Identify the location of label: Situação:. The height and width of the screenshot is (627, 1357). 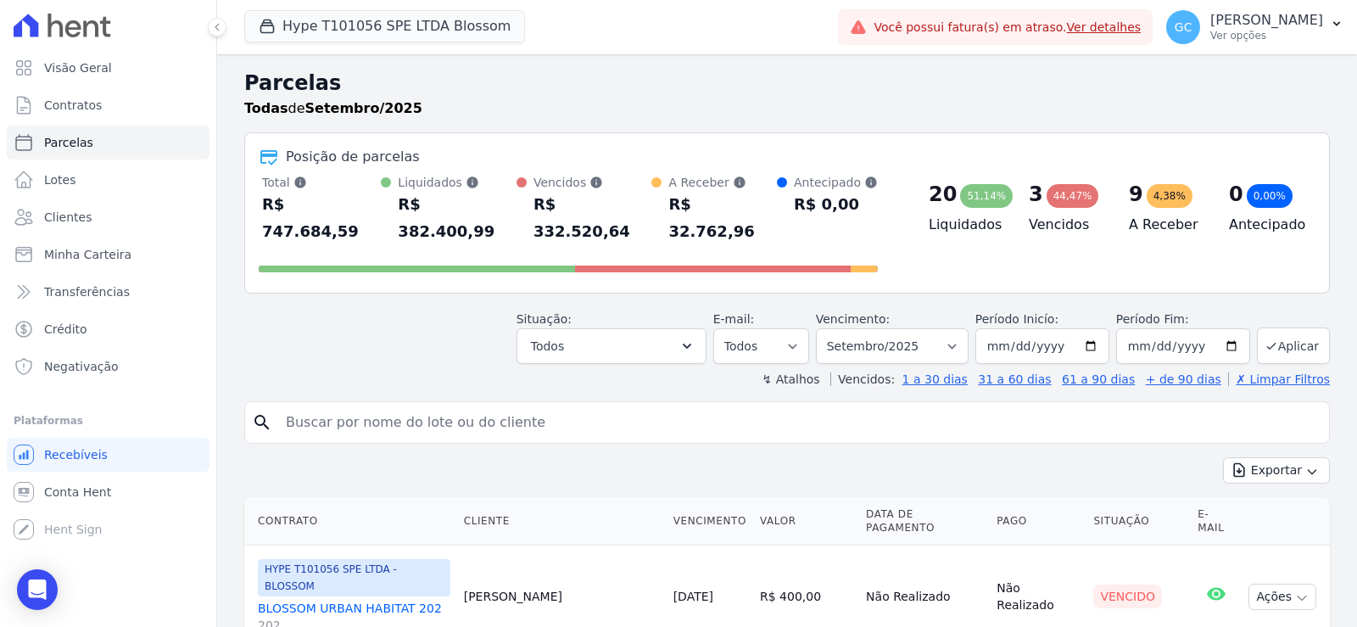
(544, 319).